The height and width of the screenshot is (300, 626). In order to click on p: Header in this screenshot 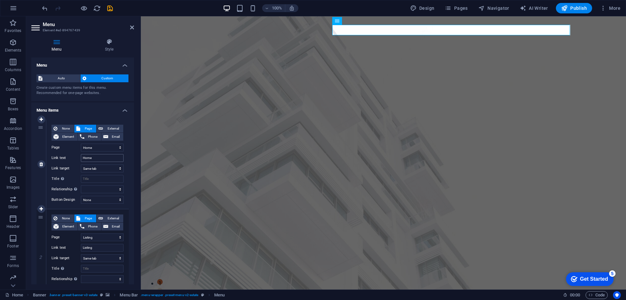, I will do `click(13, 226)`.